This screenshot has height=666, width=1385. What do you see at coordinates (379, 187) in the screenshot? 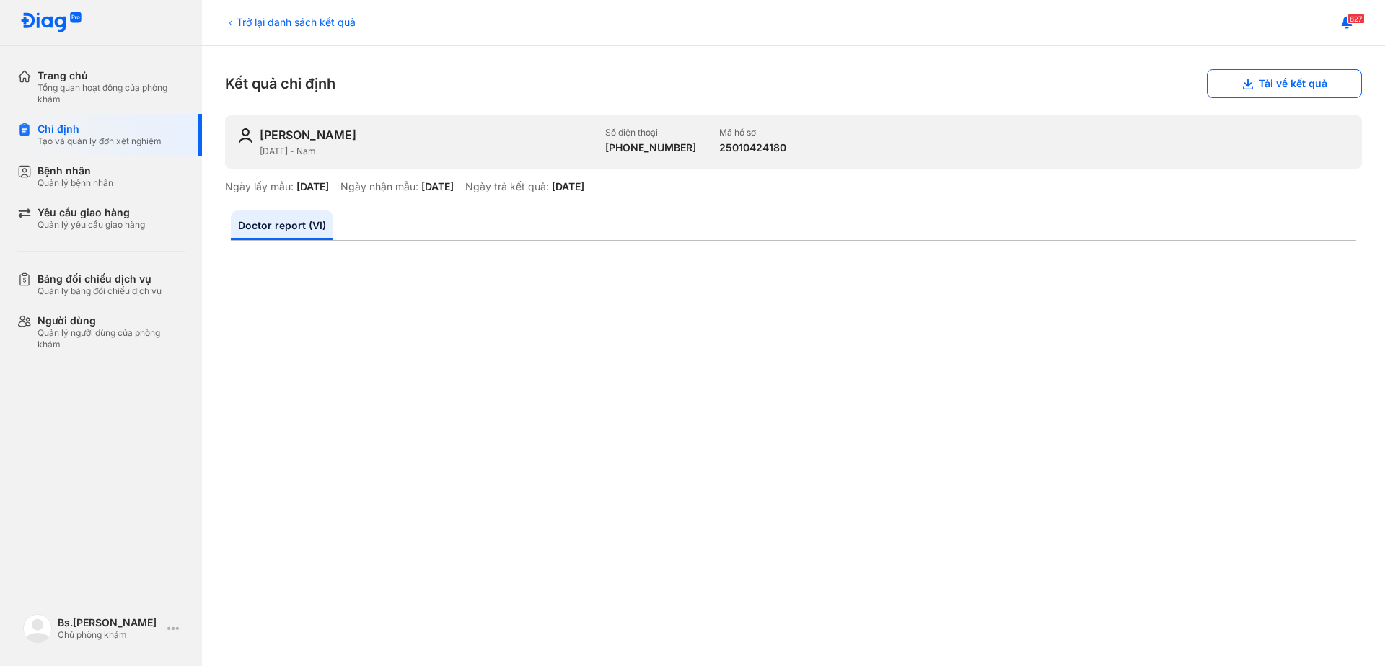
I see `div: Ngày nhận mẫu:` at bounding box center [379, 187].